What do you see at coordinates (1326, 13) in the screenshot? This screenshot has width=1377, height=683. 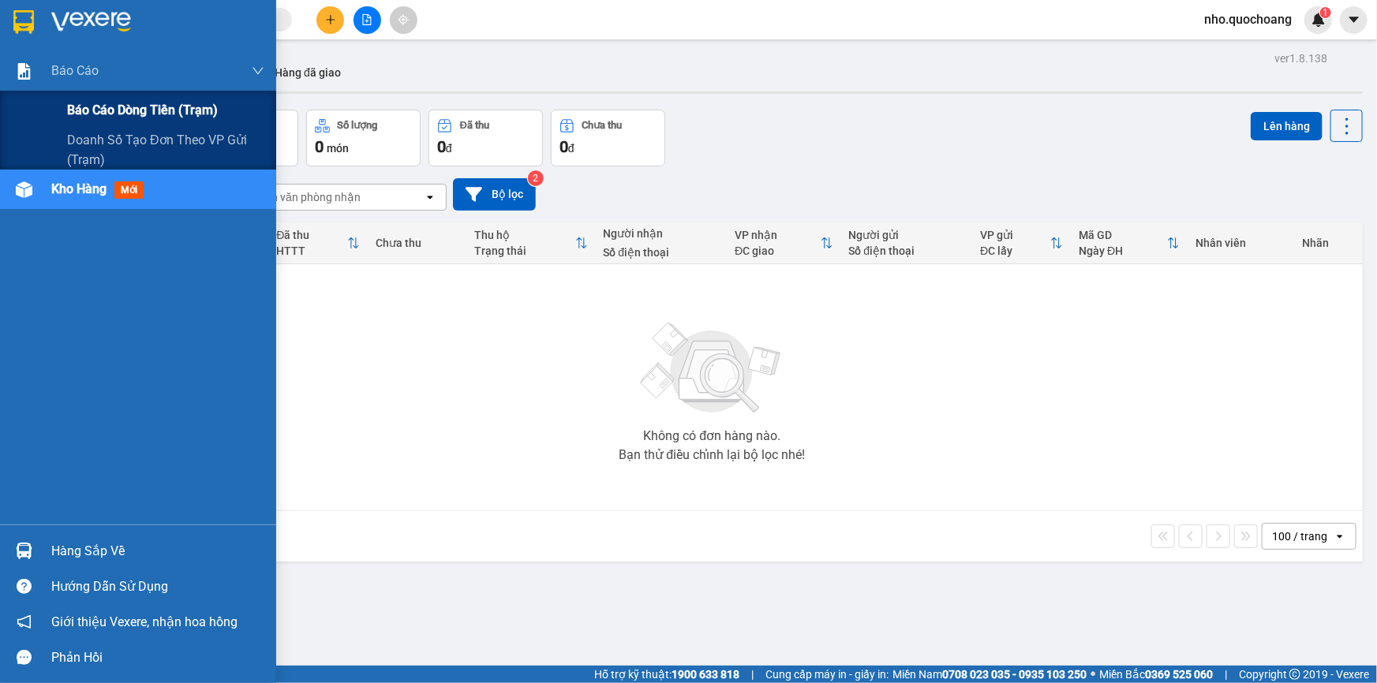 I see `sup: 1` at bounding box center [1326, 13].